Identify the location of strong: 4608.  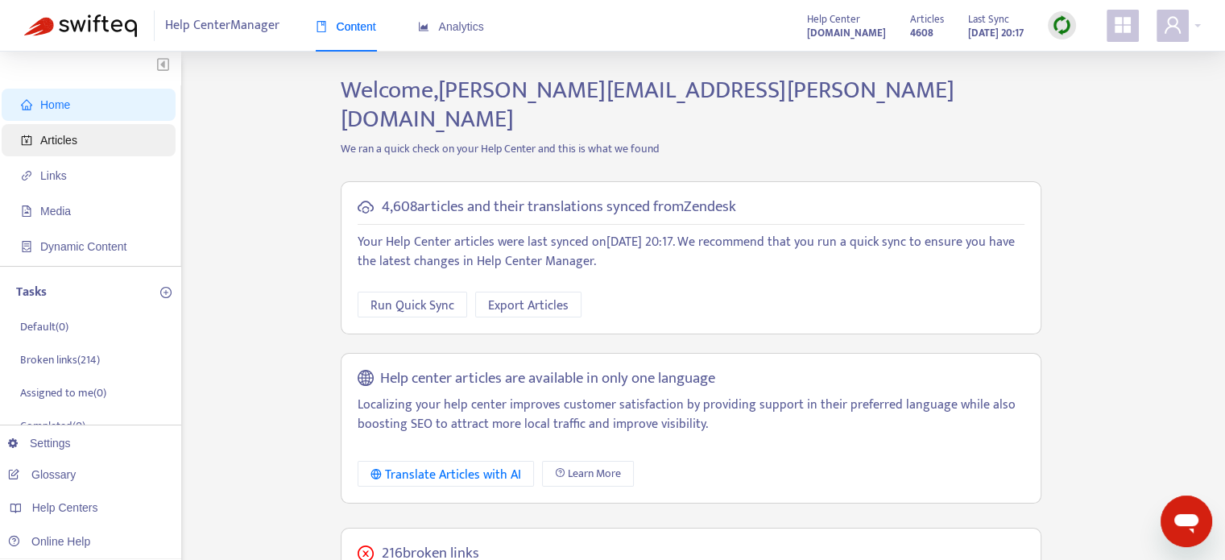
(921, 33).